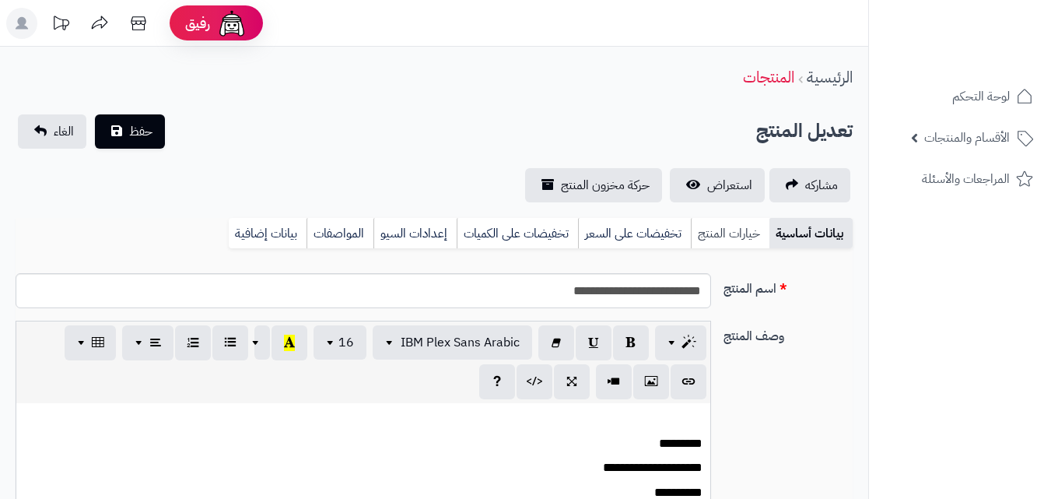  Describe the element at coordinates (821, 185) in the screenshot. I see `span: مشاركه` at that location.